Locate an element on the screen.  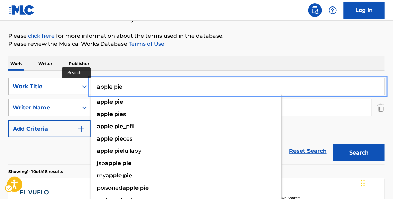
input: Search... is located at coordinates (238, 87).